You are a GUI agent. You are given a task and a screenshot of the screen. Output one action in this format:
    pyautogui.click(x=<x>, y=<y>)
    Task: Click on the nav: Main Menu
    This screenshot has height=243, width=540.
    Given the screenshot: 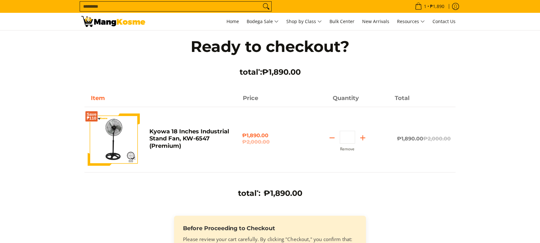 What is the action you would take?
    pyautogui.click(x=305, y=21)
    